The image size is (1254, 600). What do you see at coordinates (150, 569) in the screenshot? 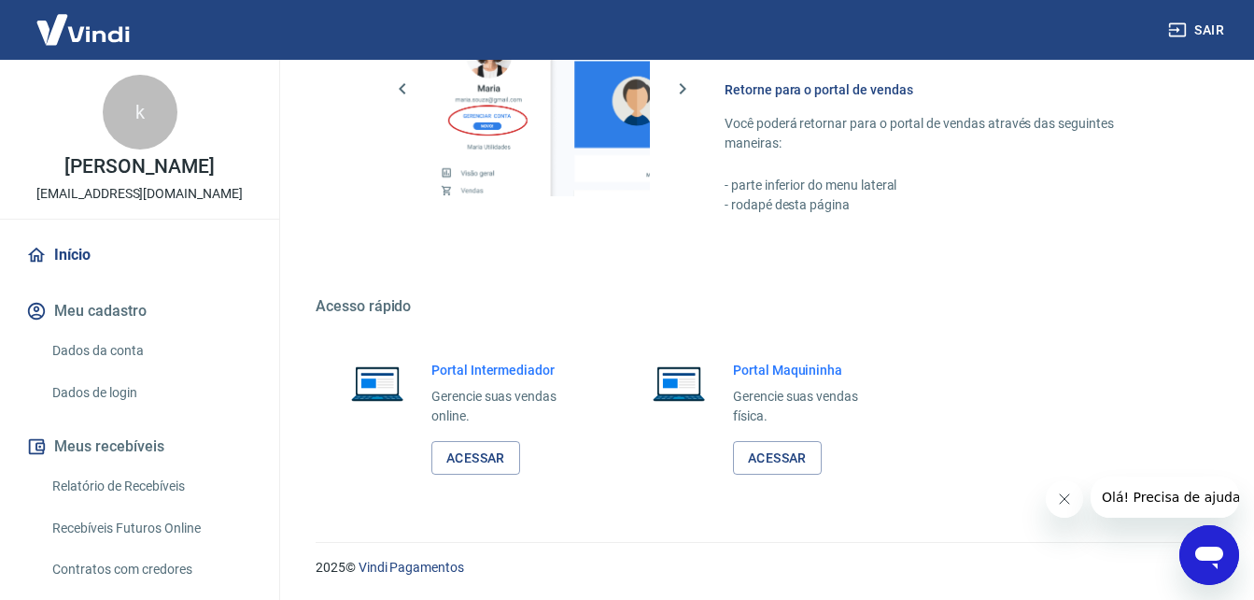
I see `a: Contratos com credores` at bounding box center [150, 569].